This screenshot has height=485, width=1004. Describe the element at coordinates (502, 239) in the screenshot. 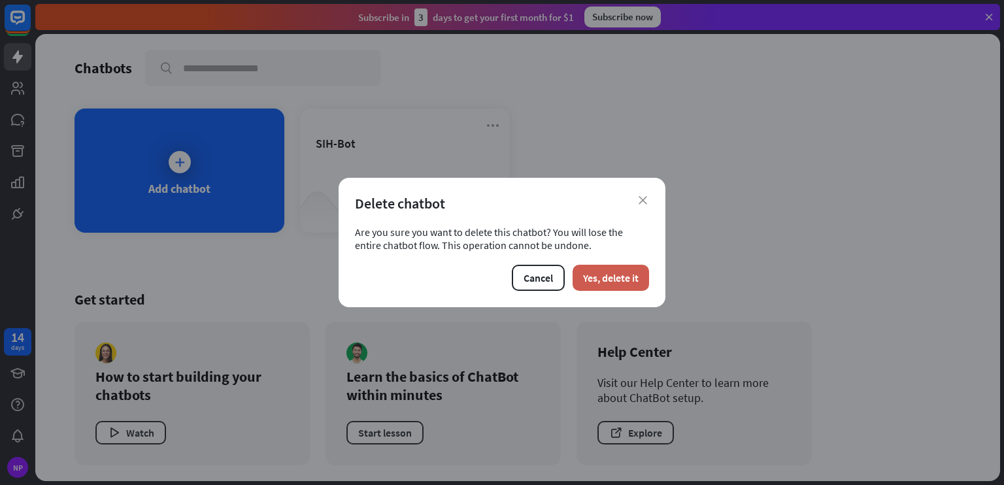

I see `div: Are you sure you want to delete this chatbot? You will lose the entire chatbot flow. This operati...` at that location.